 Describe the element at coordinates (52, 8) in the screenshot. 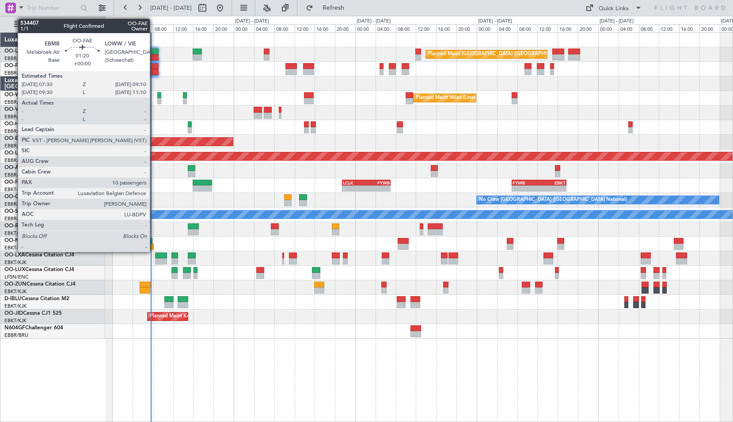

I see `input: Trip Number` at that location.